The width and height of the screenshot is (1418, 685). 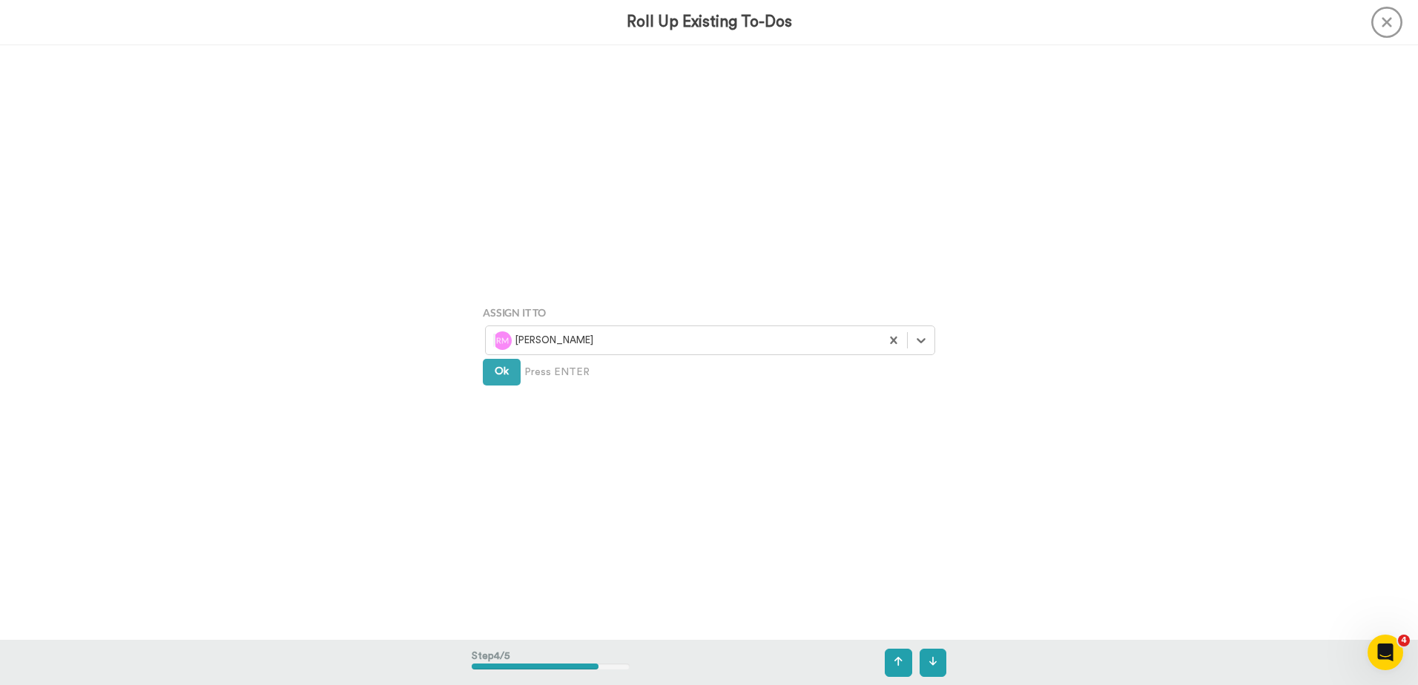 I want to click on h3: Roll Up Existing To-Dos, so click(x=709, y=22).